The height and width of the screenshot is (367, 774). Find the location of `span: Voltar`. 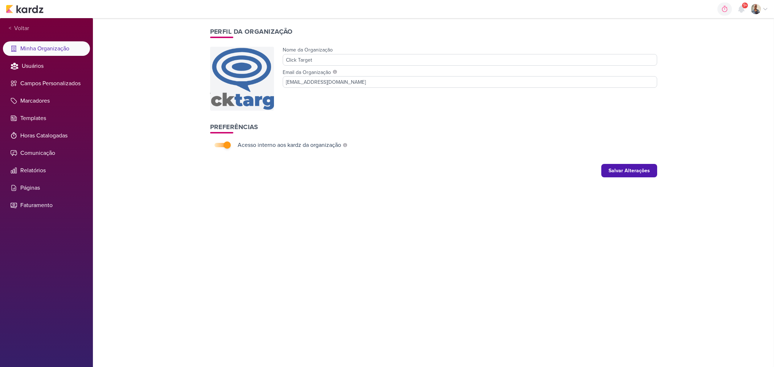

span: Voltar is located at coordinates (20, 28).